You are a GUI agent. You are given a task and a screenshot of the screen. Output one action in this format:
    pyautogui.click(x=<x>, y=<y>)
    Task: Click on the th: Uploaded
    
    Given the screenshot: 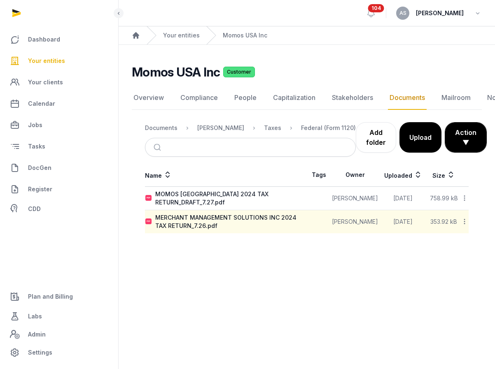 What is the action you would take?
    pyautogui.click(x=403, y=175)
    